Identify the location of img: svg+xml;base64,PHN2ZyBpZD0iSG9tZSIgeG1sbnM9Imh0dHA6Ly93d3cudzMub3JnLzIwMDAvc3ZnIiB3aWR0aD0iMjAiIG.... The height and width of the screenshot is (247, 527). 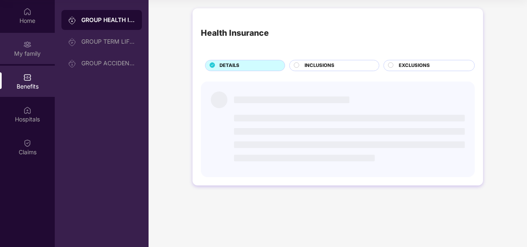
(27, 12).